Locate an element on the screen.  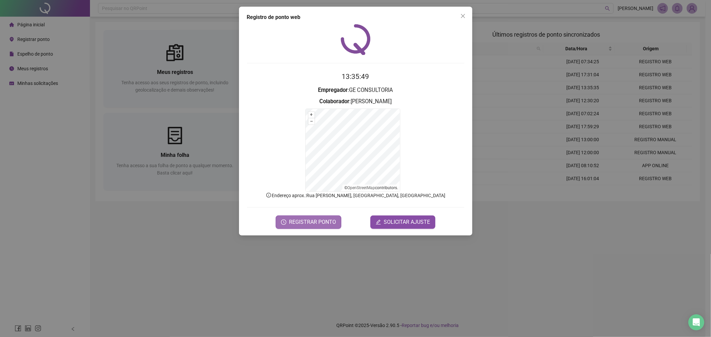
button: Close is located at coordinates (463, 16).